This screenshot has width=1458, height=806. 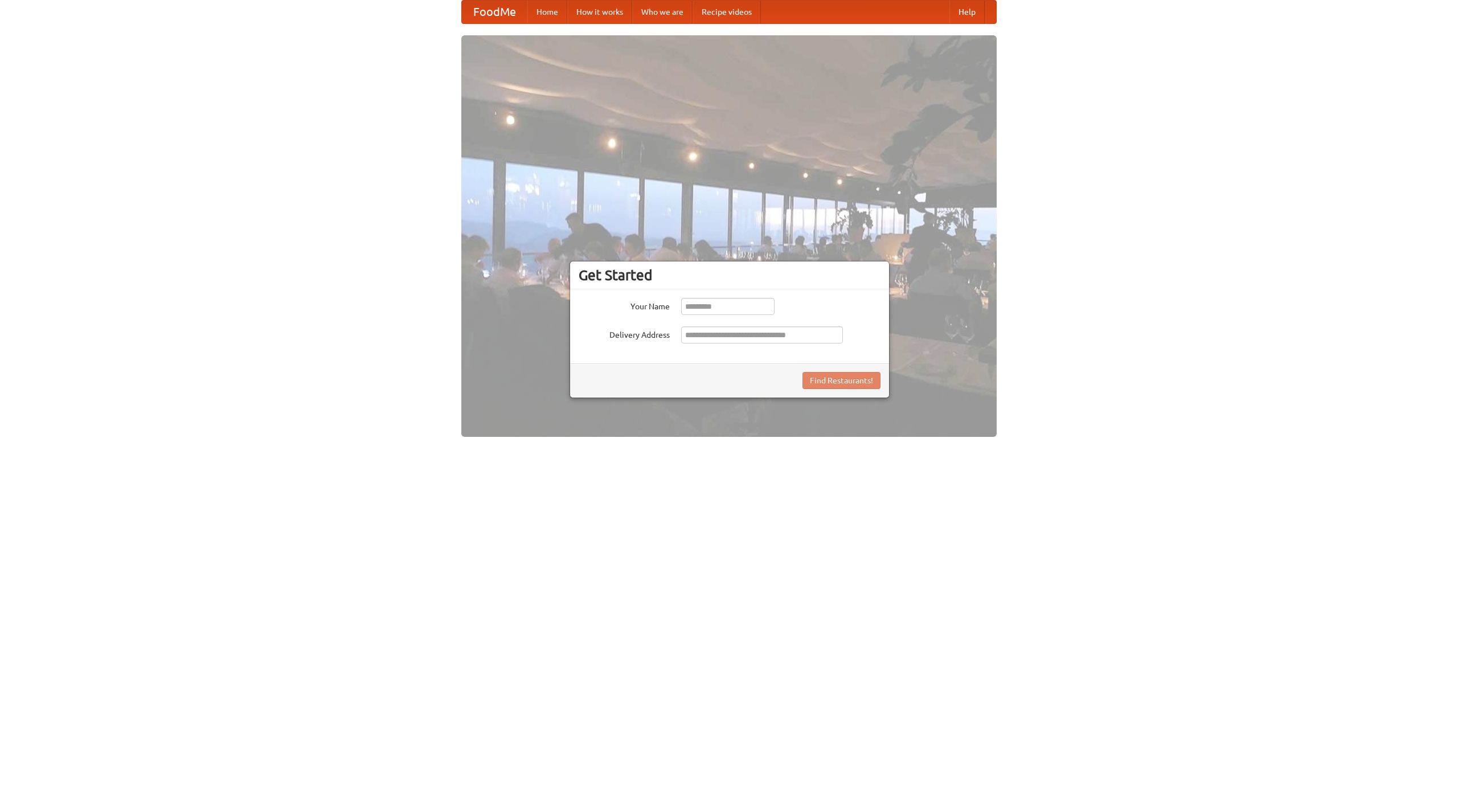 I want to click on label: Delivery Address, so click(x=624, y=333).